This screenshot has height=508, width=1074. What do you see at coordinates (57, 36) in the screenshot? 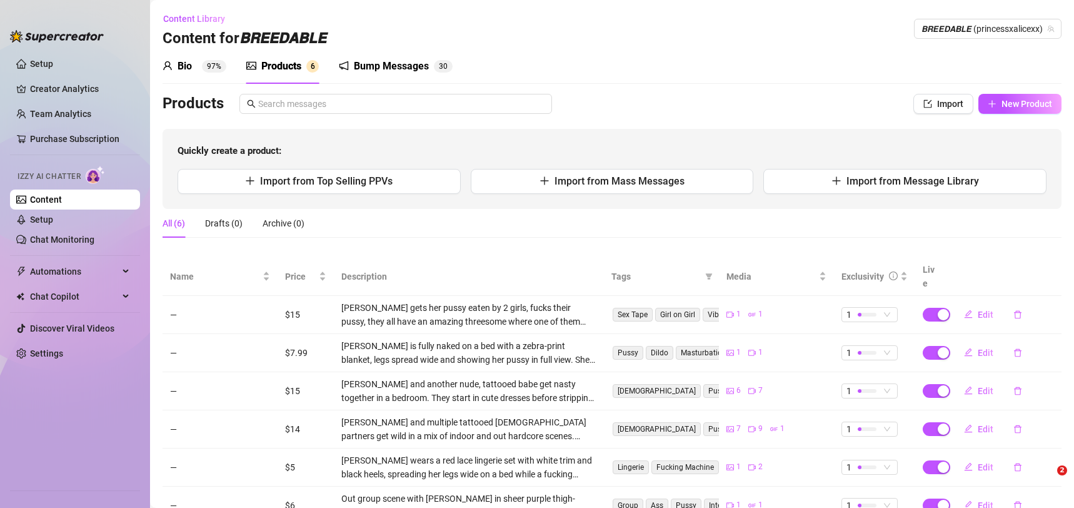
I see `img: logo-BBDzfeDw.svg` at bounding box center [57, 36].